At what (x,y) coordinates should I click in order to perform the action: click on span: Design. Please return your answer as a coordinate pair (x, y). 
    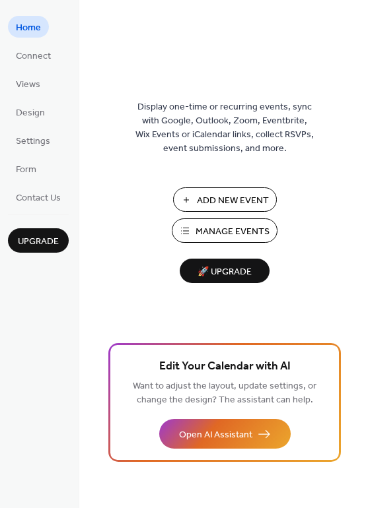
    Looking at the image, I should click on (30, 113).